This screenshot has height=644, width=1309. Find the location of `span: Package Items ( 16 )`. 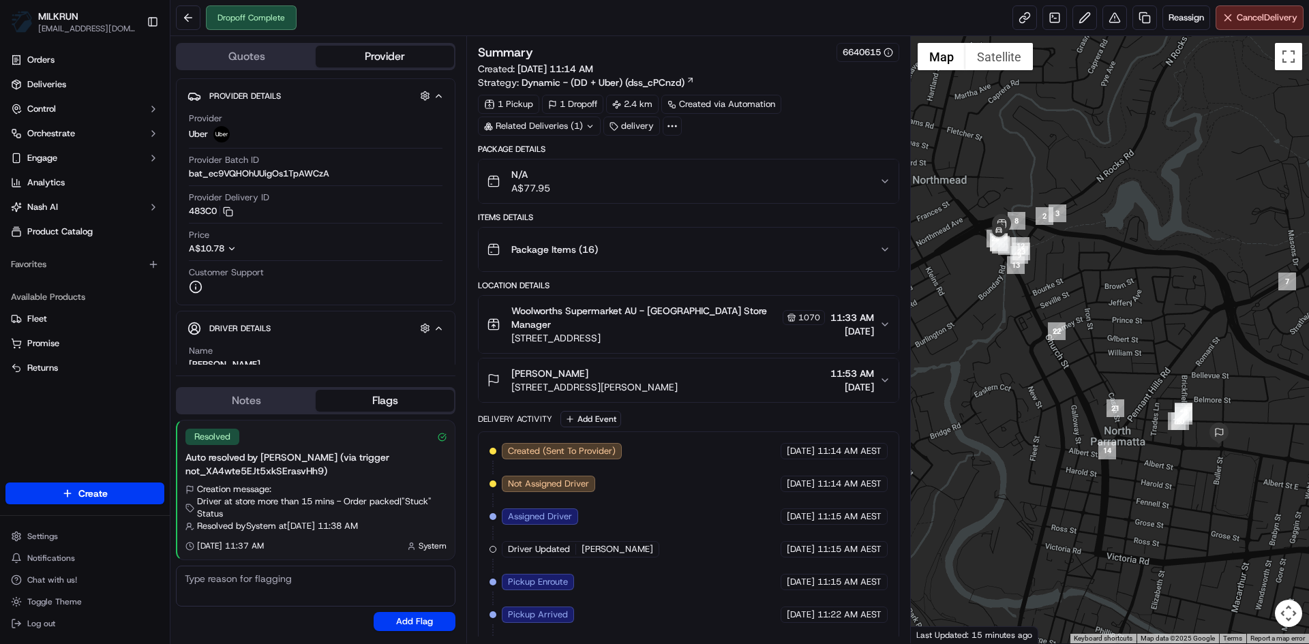

span: Package Items ( 16 ) is located at coordinates (554, 250).